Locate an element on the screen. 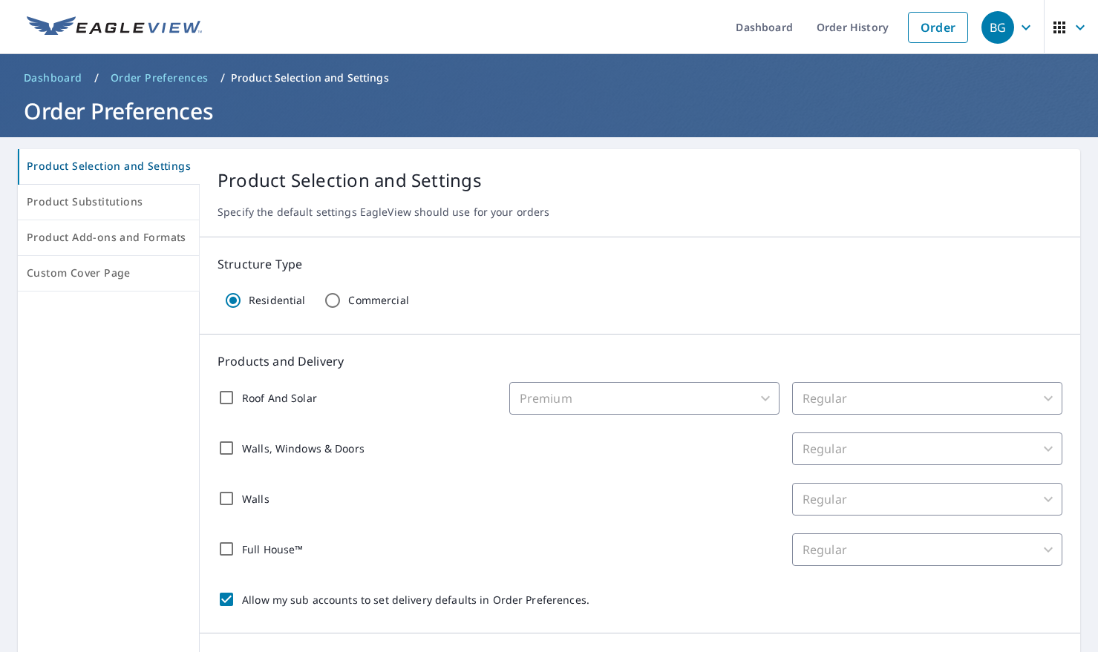 Image resolution: width=1098 pixels, height=652 pixels. div: Premium is located at coordinates (644, 399).